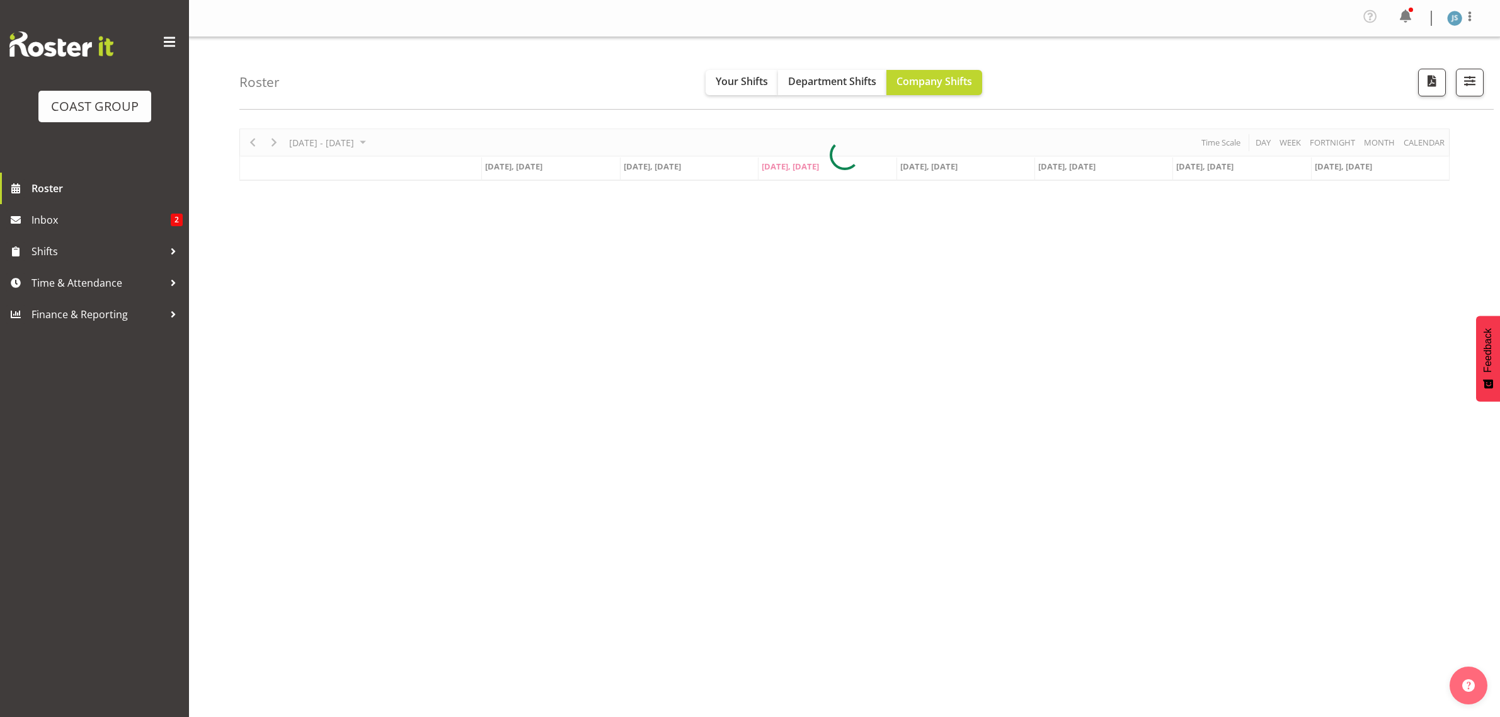 The image size is (1500, 717). I want to click on img: help-xxl-2.png, so click(1469, 685).